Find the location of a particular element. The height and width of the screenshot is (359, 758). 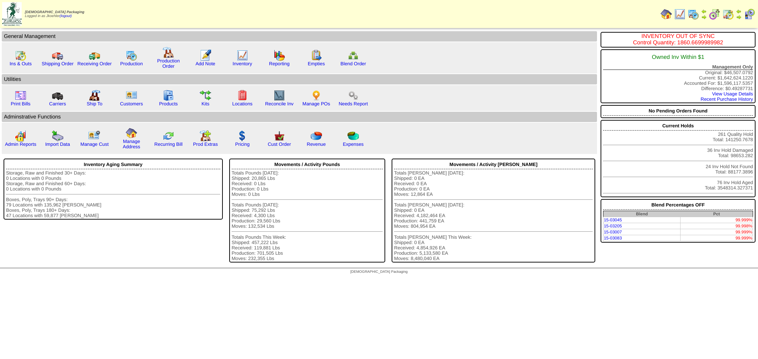

img: workflow.gif is located at coordinates (205, 96).